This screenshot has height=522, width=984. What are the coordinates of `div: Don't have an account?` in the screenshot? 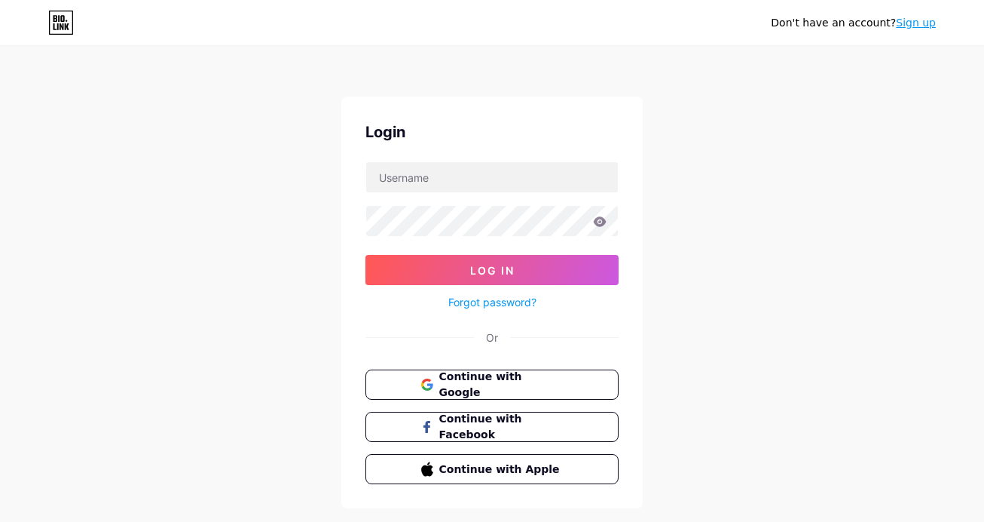 It's located at (853, 23).